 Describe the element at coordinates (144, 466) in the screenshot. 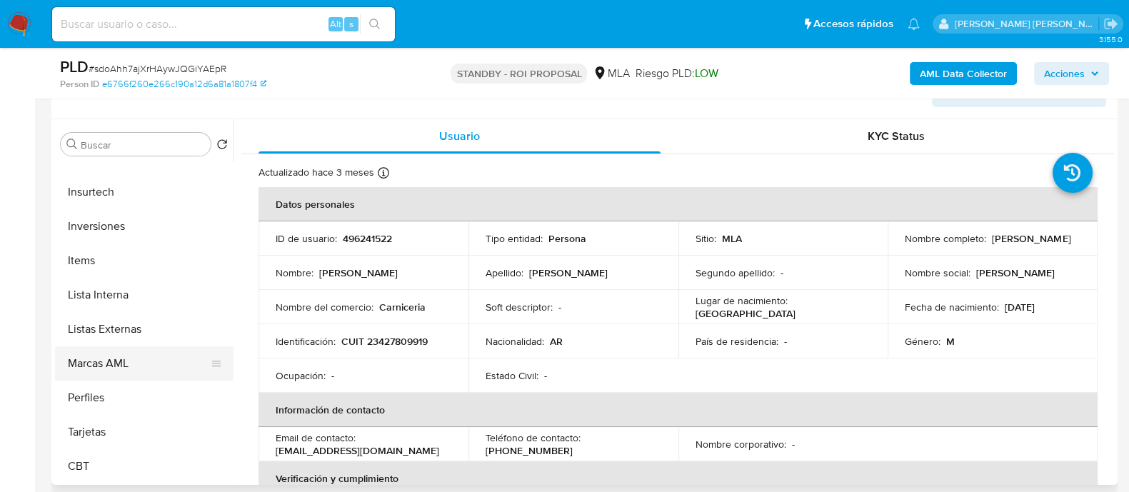

I see `button: CBT` at that location.